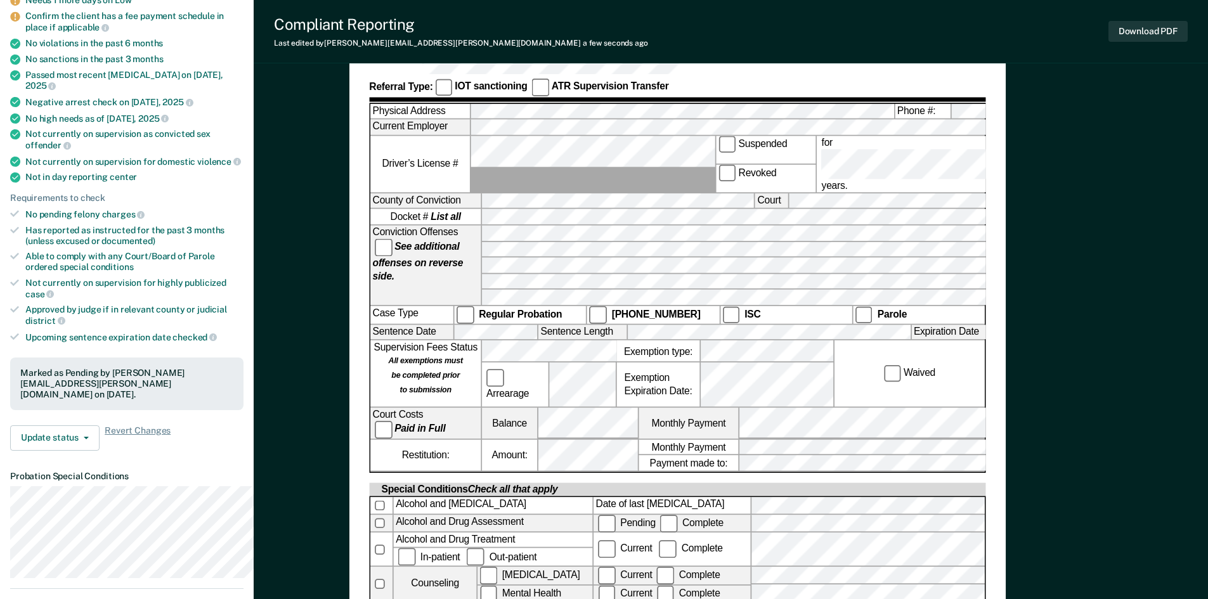 This screenshot has width=1208, height=599. Describe the element at coordinates (892, 374) in the screenshot. I see `input: Waived` at that location.